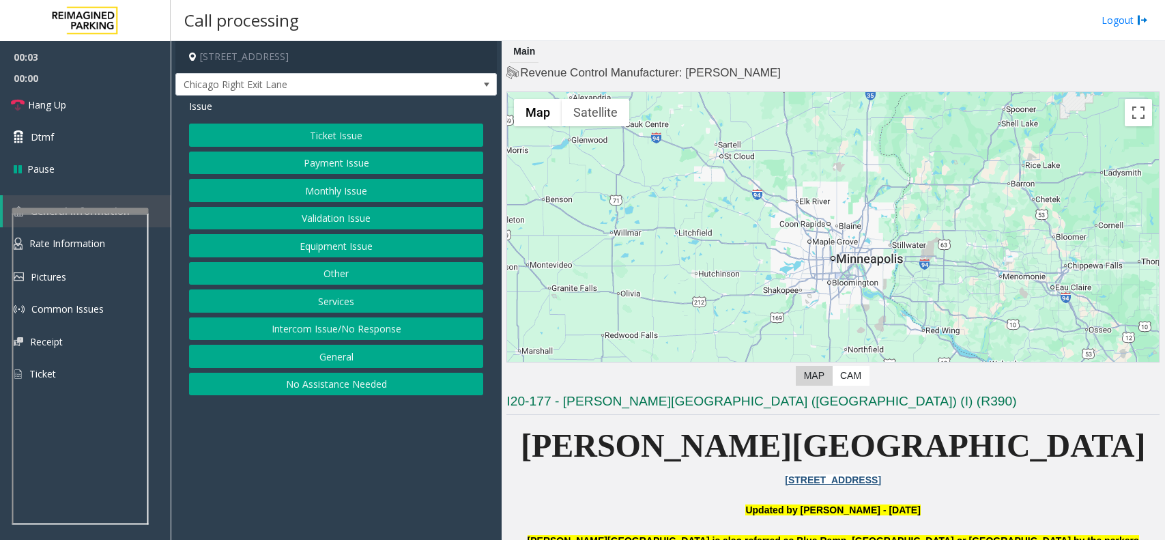  I want to click on button: Ticket Issue, so click(336, 135).